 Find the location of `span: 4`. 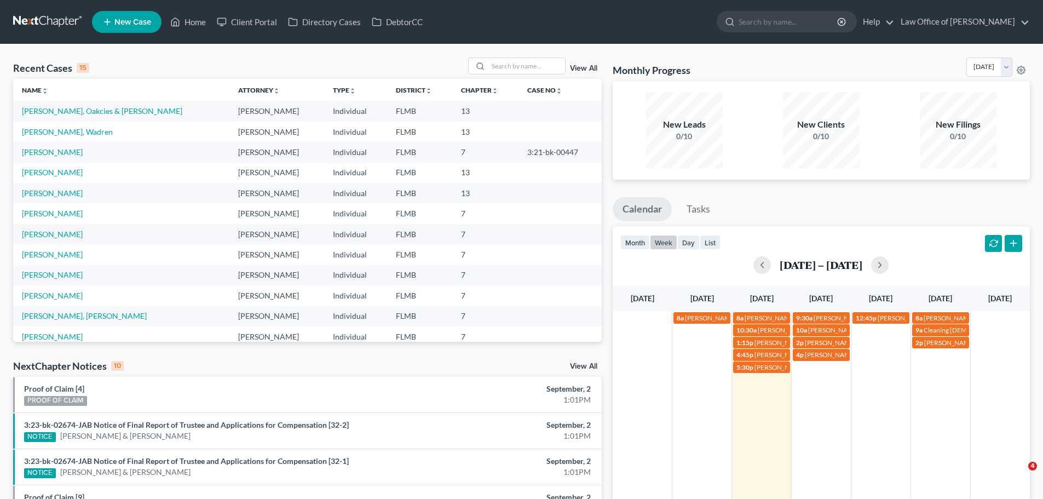

span: 4 is located at coordinates (1033, 466).